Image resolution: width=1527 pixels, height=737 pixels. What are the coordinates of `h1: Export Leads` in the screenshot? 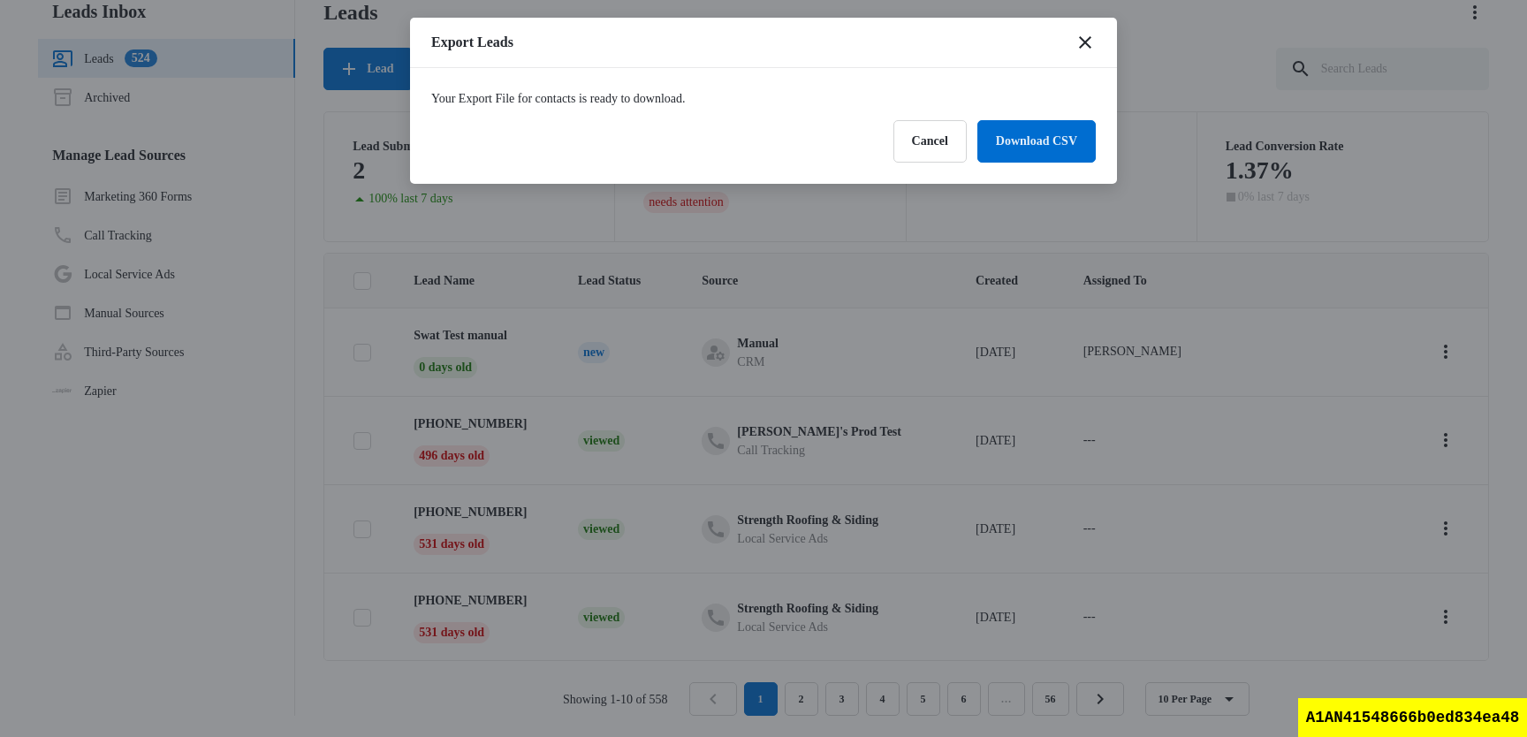 It's located at (472, 42).